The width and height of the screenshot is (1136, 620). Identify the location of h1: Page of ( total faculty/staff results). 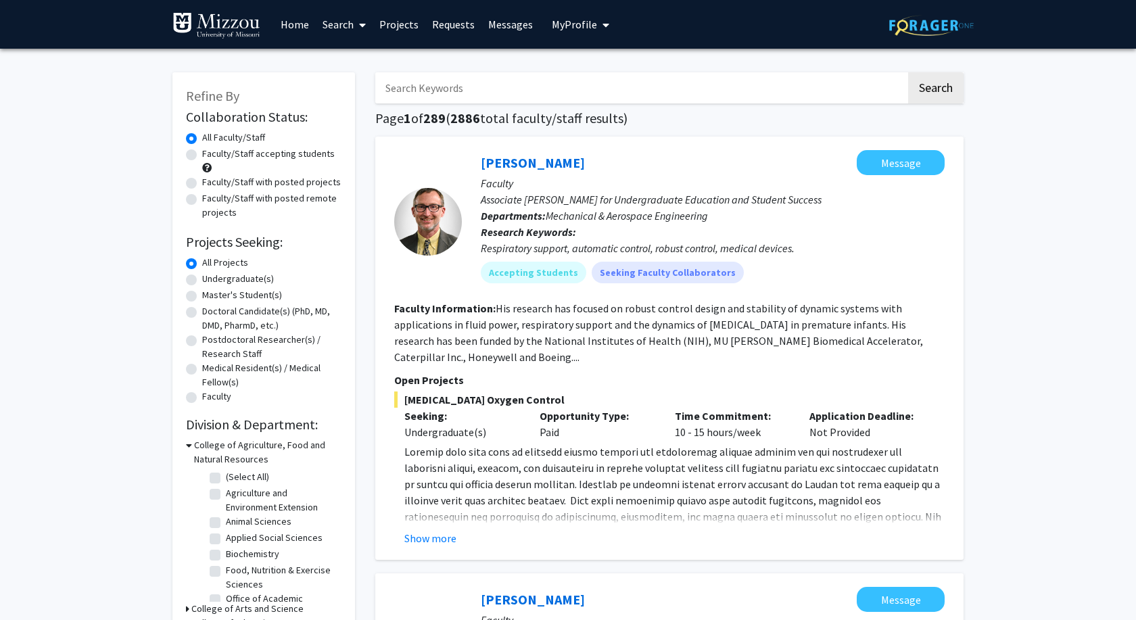
(670, 118).